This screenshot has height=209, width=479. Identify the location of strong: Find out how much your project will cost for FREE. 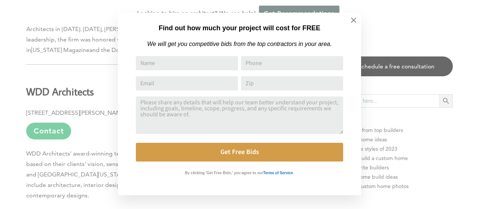
(239, 28).